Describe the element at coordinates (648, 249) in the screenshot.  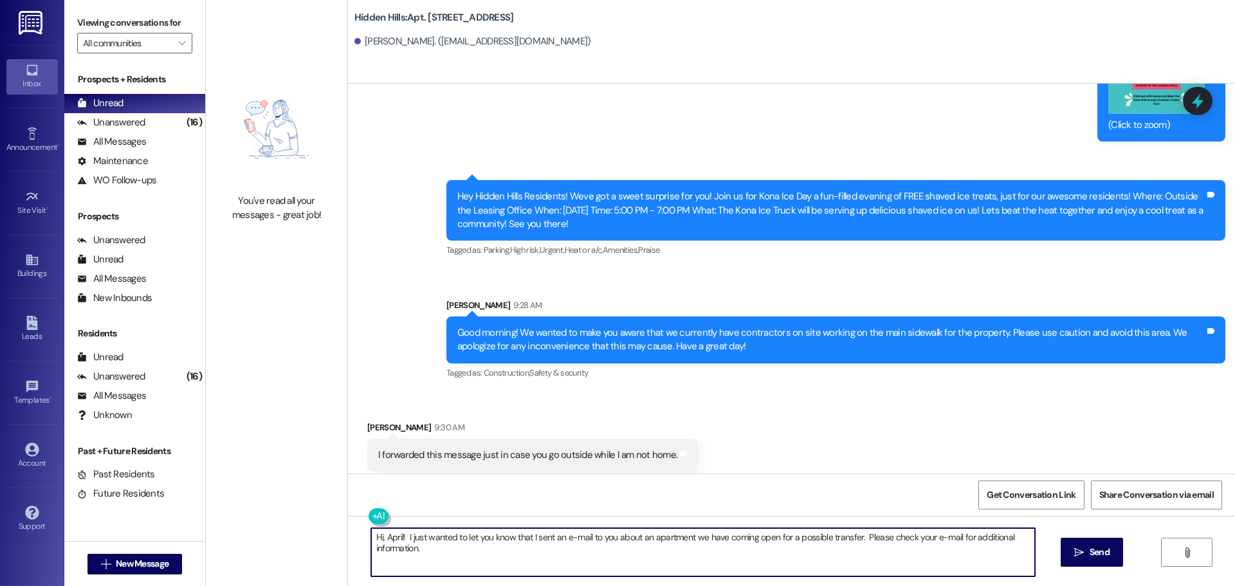
I see `span: Praise` at that location.